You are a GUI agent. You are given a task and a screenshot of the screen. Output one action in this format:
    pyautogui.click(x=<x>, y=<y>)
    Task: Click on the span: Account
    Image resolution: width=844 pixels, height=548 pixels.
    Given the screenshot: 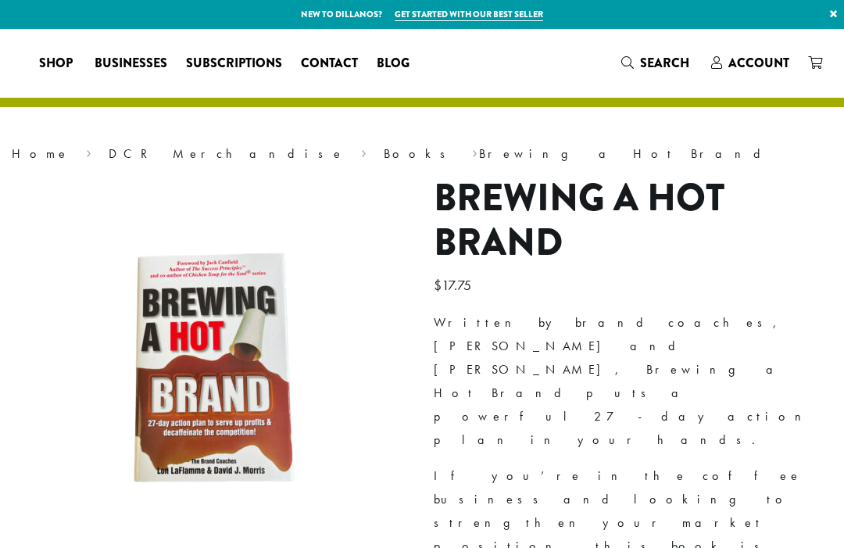 What is the action you would take?
    pyautogui.click(x=759, y=63)
    